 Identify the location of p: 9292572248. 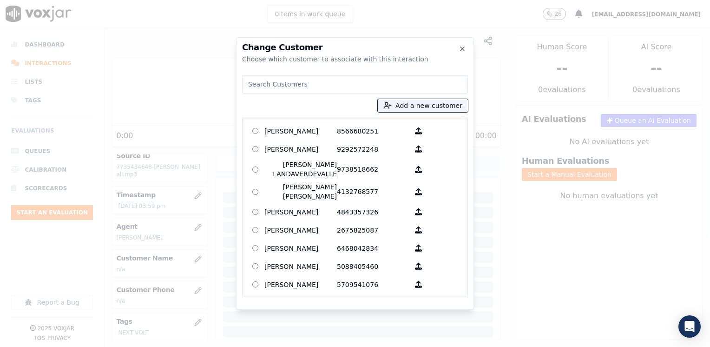
(373, 149).